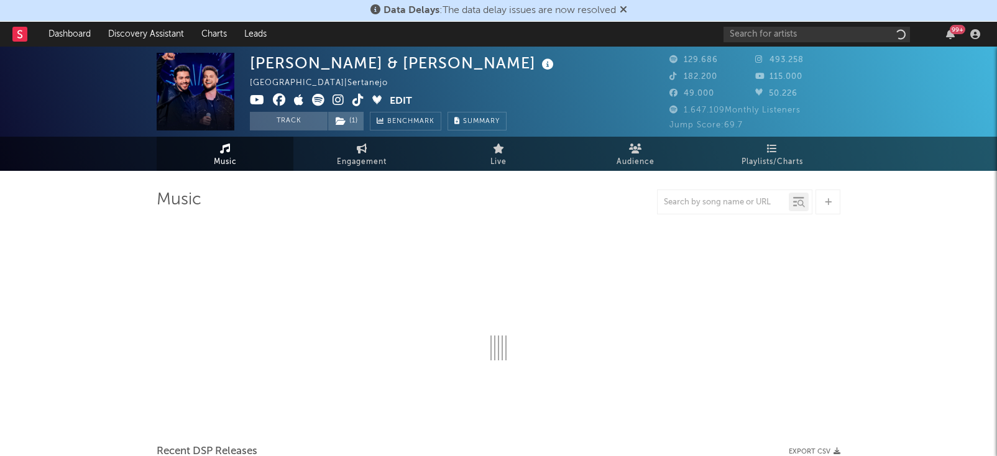 Image resolution: width=997 pixels, height=456 pixels. Describe the element at coordinates (411, 122) in the screenshot. I see `span: Benchmark` at that location.